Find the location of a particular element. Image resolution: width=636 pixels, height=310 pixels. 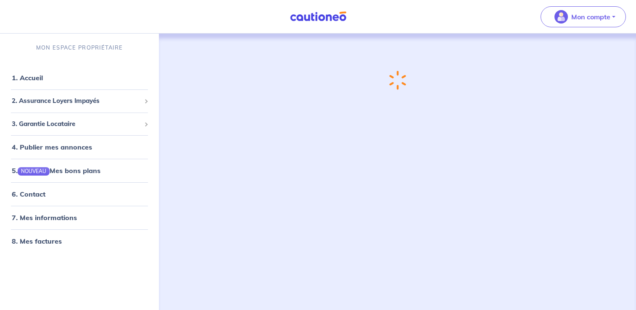

a: 7. Mes informations is located at coordinates (44, 218).